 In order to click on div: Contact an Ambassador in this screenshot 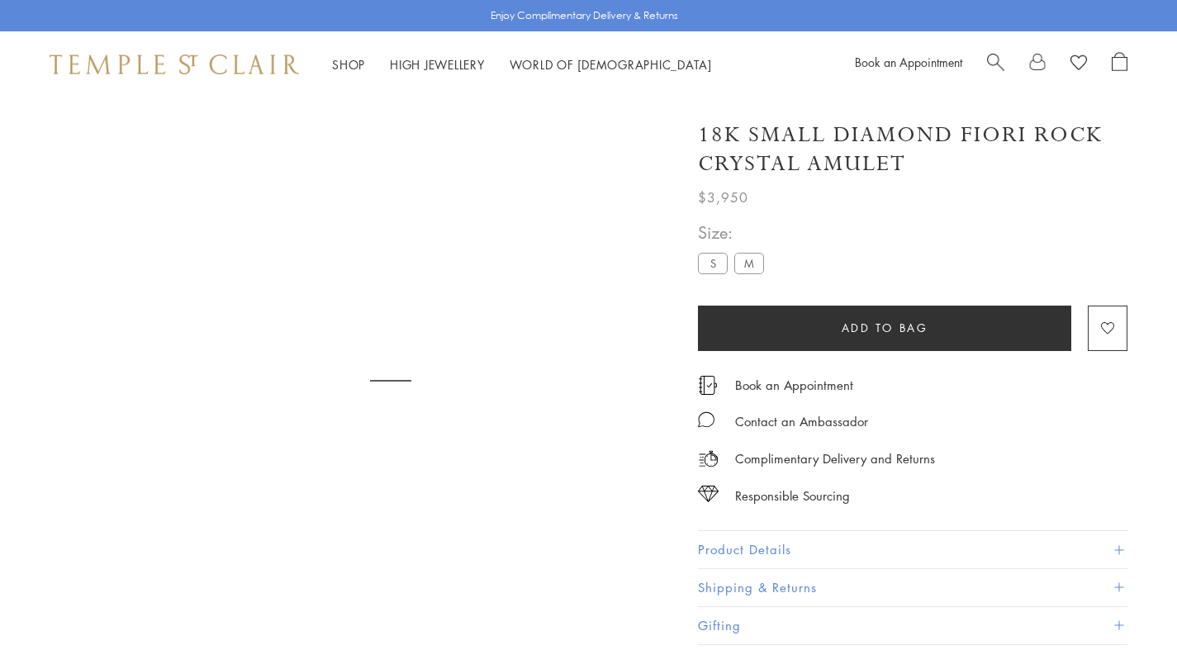, I will do `click(801, 421)`.